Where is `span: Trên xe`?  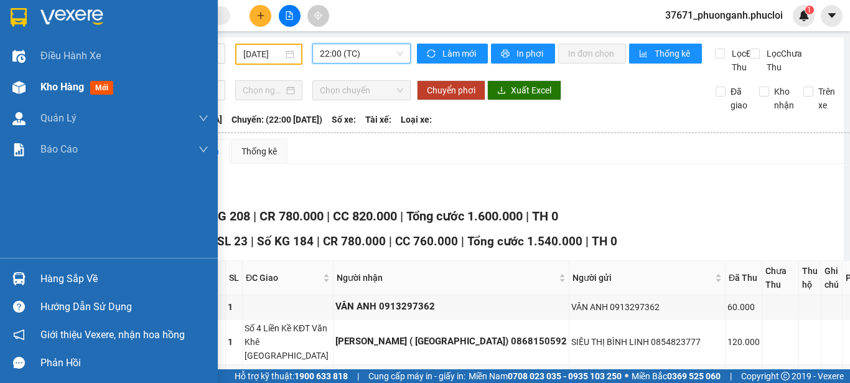
span: Trên xe is located at coordinates (826, 98).